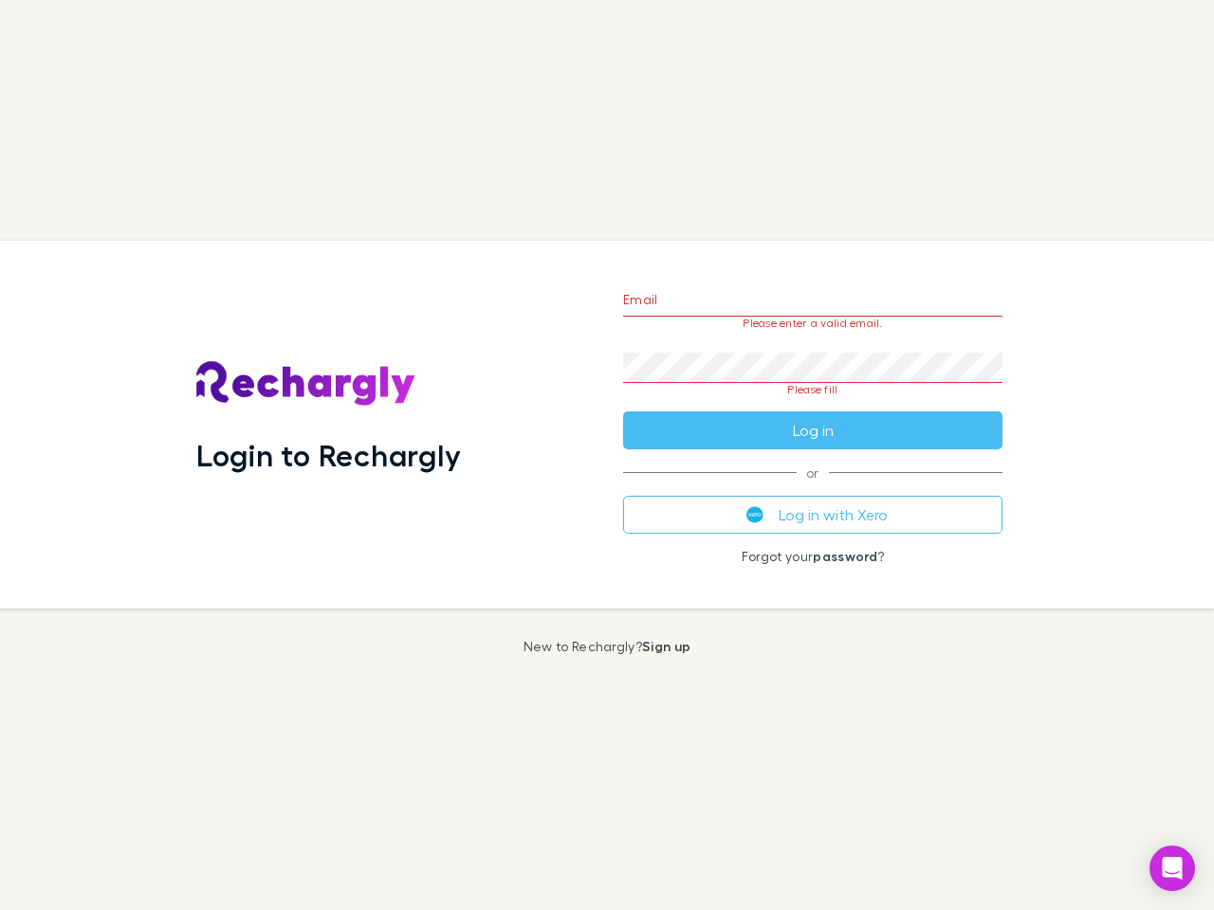  I want to click on p: New to Rechargly?, so click(607, 647).